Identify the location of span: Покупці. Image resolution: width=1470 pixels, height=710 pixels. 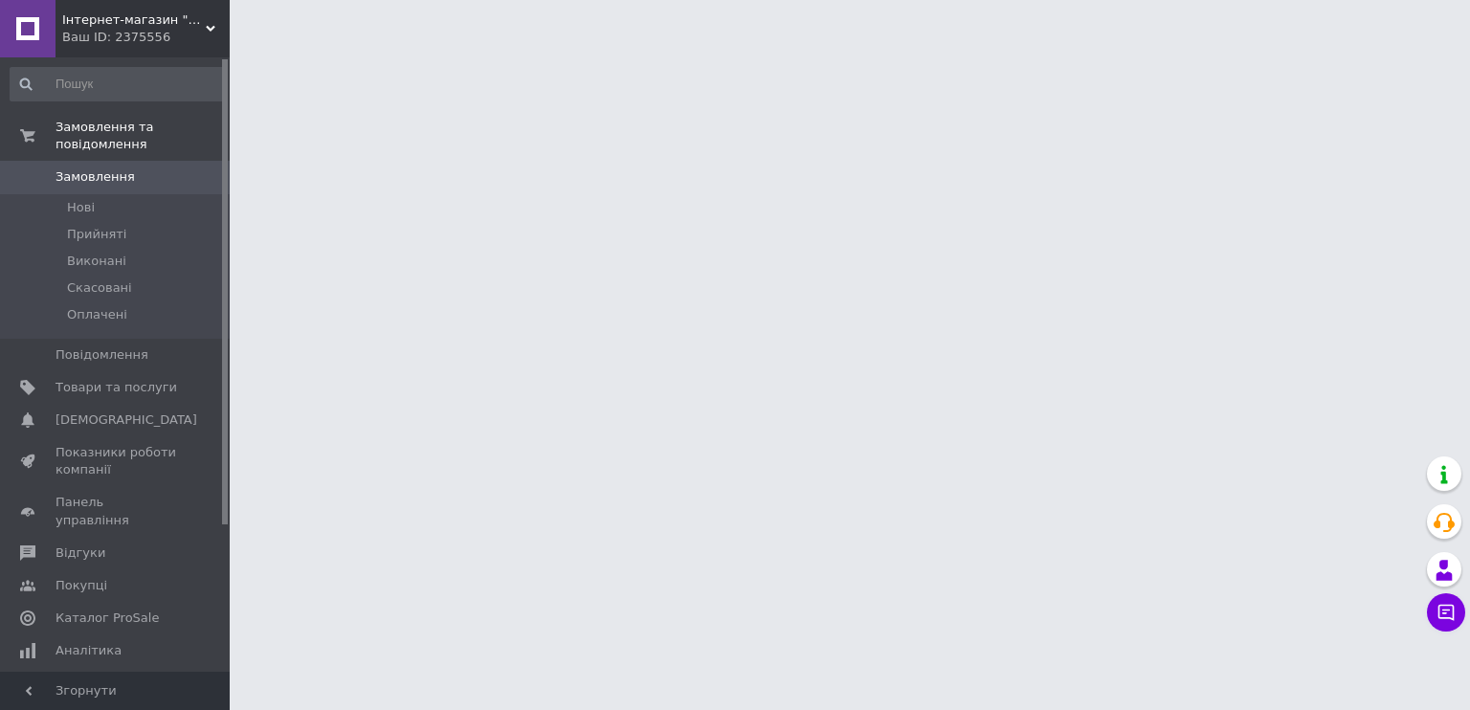
(81, 586).